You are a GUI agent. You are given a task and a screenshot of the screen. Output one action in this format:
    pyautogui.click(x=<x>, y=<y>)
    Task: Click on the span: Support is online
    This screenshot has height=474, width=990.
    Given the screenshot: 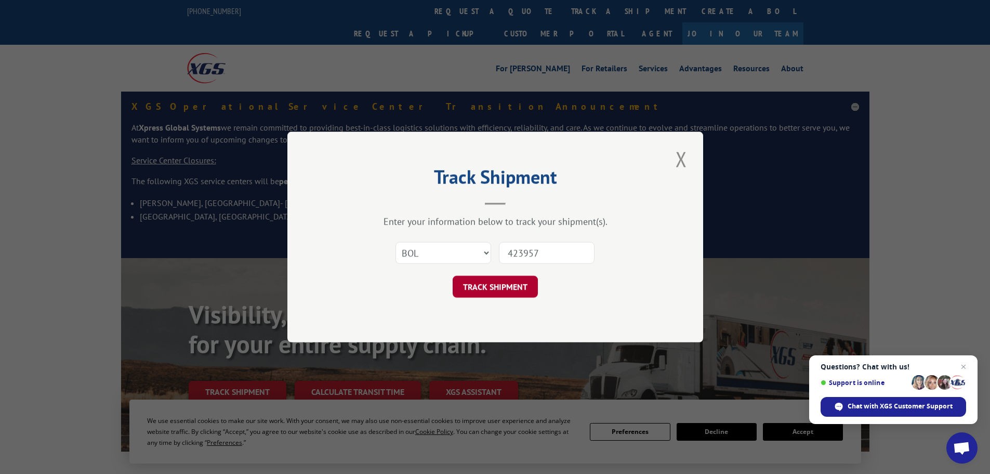 What is the action you would take?
    pyautogui.click(x=865, y=382)
    